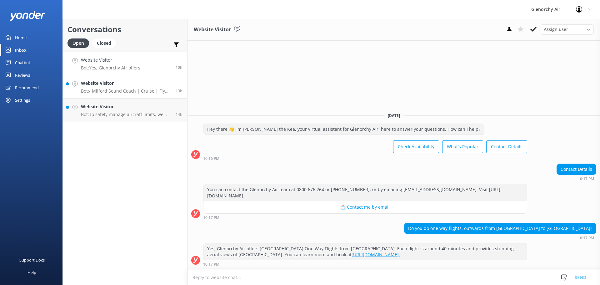  I want to click on button: Check Availability, so click(416, 147).